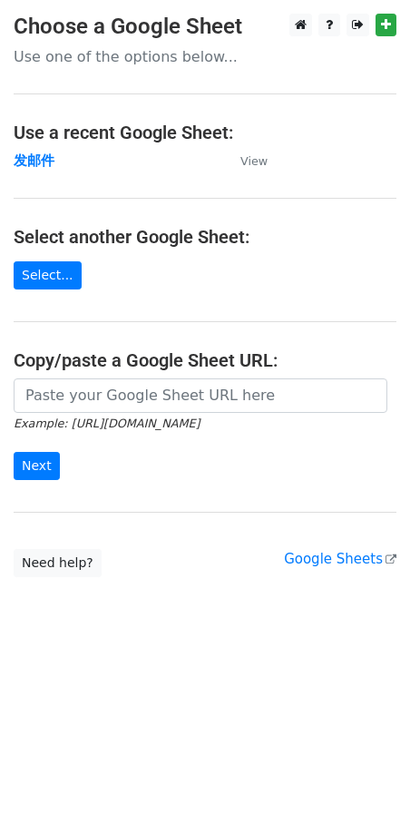 Image resolution: width=410 pixels, height=814 pixels. Describe the element at coordinates (57, 563) in the screenshot. I see `a: Need help?` at that location.